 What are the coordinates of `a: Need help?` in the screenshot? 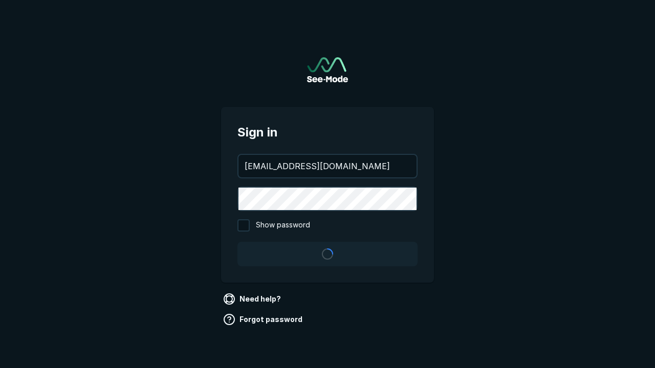 It's located at (253, 299).